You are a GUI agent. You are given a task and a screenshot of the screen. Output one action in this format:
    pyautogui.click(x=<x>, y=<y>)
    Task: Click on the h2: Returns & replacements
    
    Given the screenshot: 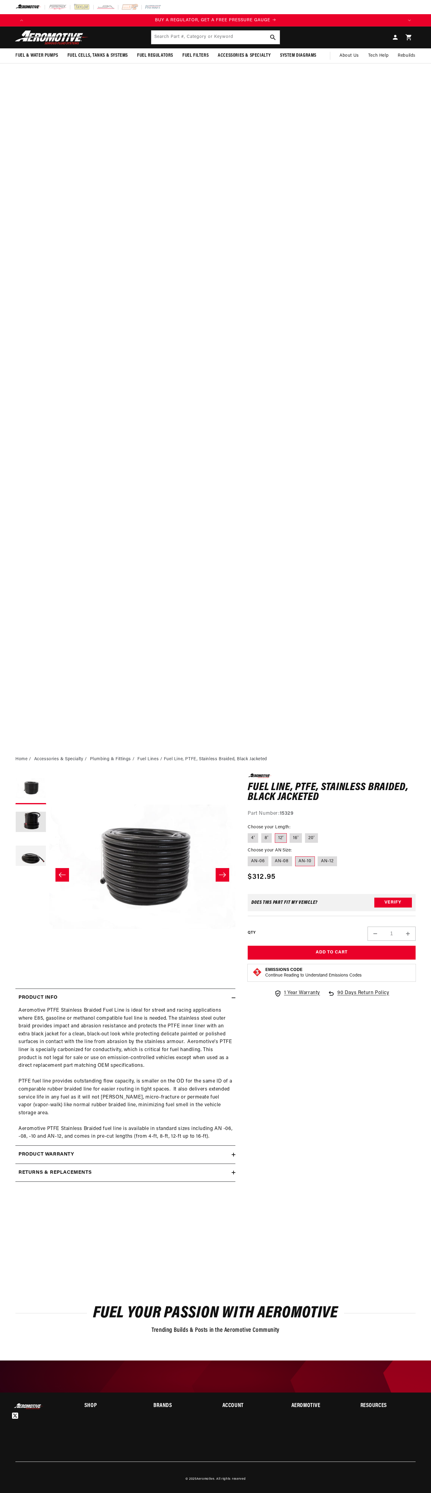 What is the action you would take?
    pyautogui.click(x=55, y=1173)
    